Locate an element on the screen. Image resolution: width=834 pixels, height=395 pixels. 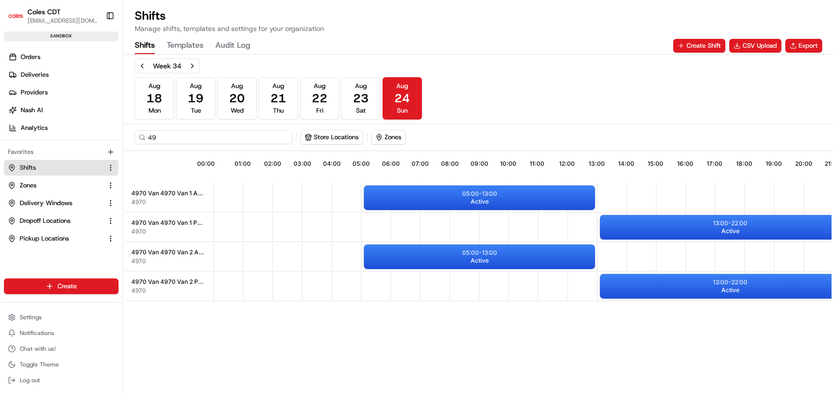
span: Wed is located at coordinates (237, 111).